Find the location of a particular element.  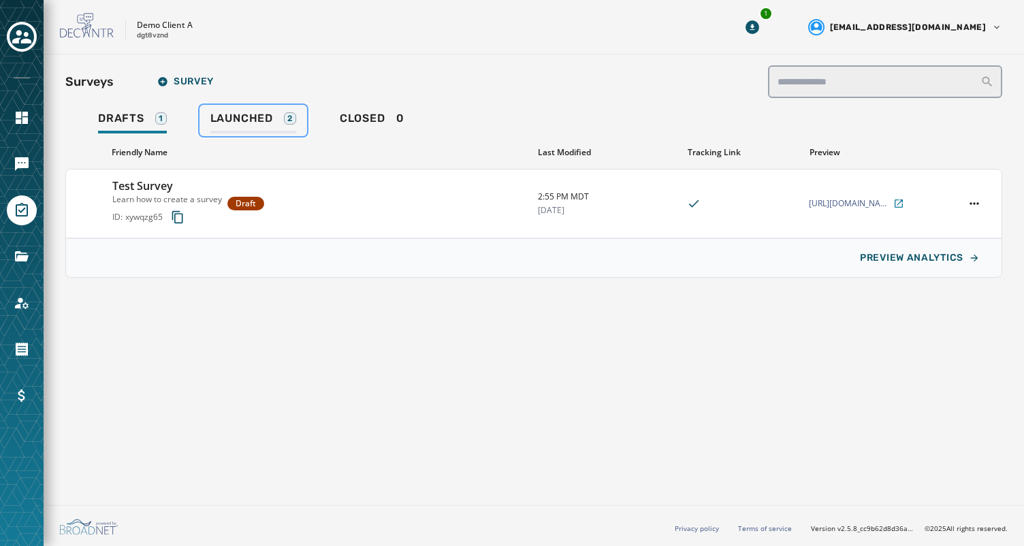

span: Drafts is located at coordinates (121, 118).